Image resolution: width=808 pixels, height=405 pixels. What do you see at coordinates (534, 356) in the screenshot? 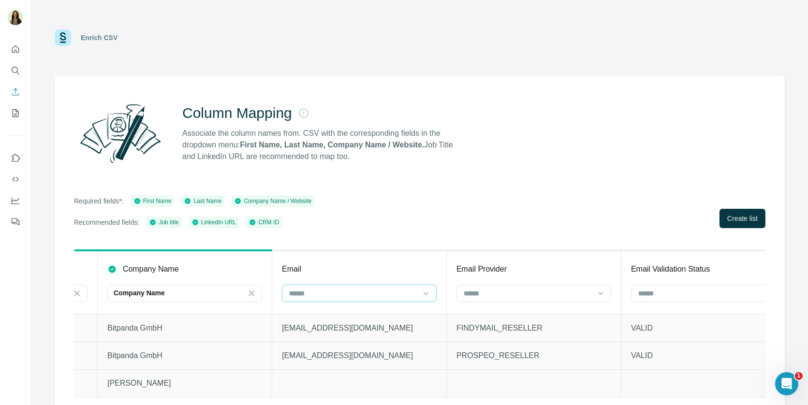
I see `p: PROSPEO_RESELLER` at bounding box center [534, 356].